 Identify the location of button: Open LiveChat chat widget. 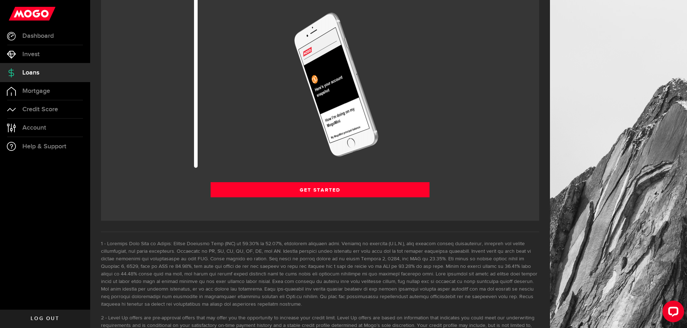
(17, 14).